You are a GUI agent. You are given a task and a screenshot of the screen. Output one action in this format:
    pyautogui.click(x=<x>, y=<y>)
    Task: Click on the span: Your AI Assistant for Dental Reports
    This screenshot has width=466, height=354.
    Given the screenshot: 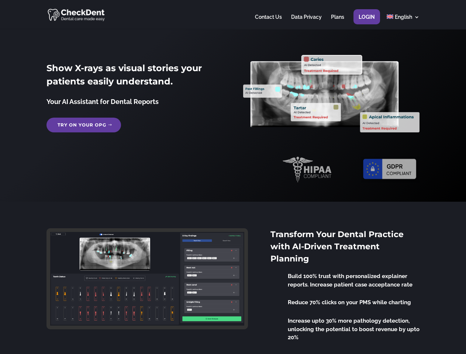 What is the action you would take?
    pyautogui.click(x=103, y=102)
    